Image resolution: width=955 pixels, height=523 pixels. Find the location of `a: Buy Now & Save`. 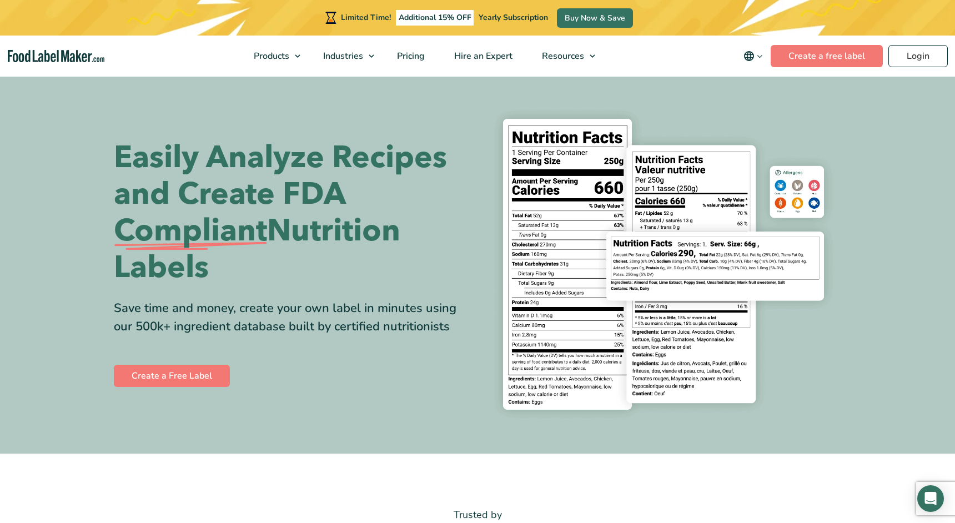

a: Buy Now & Save is located at coordinates (595, 18).